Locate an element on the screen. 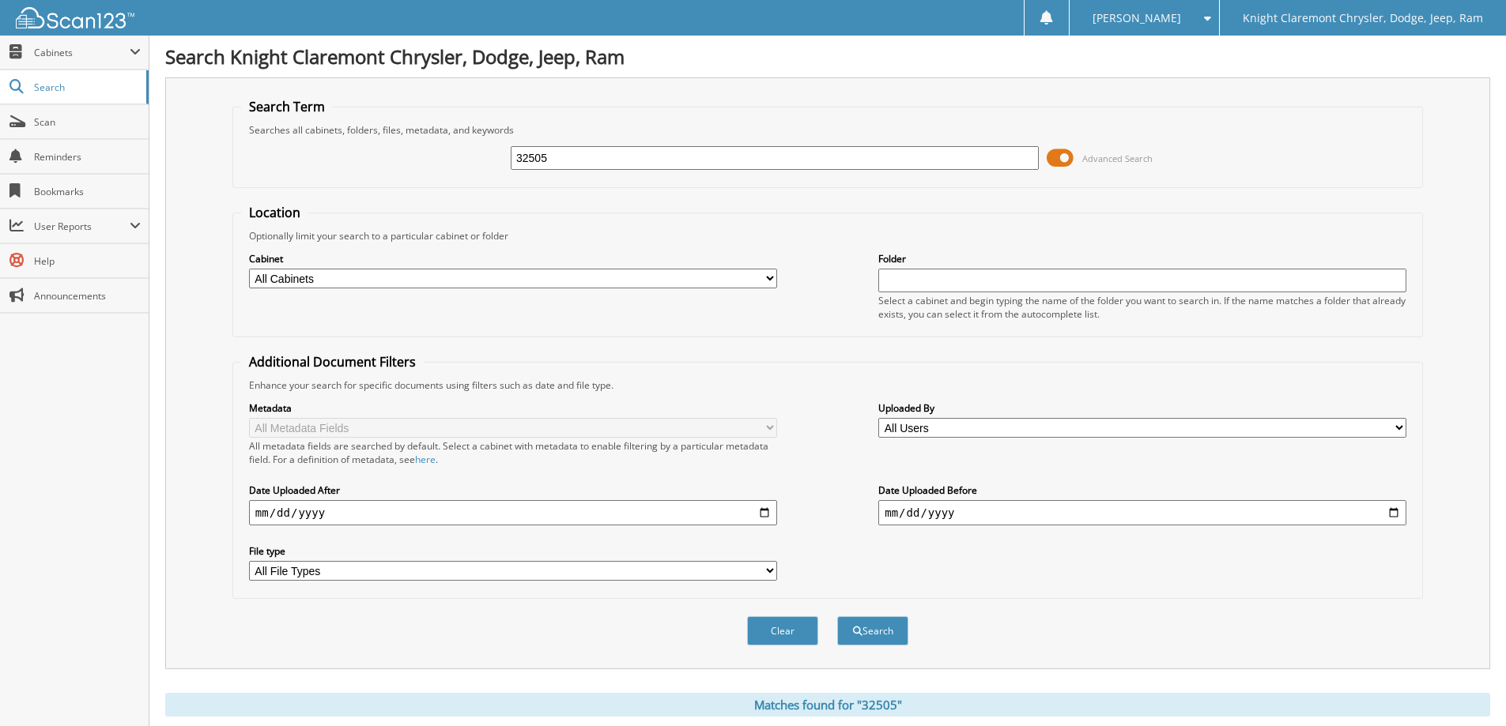  label: Metadata is located at coordinates (513, 408).